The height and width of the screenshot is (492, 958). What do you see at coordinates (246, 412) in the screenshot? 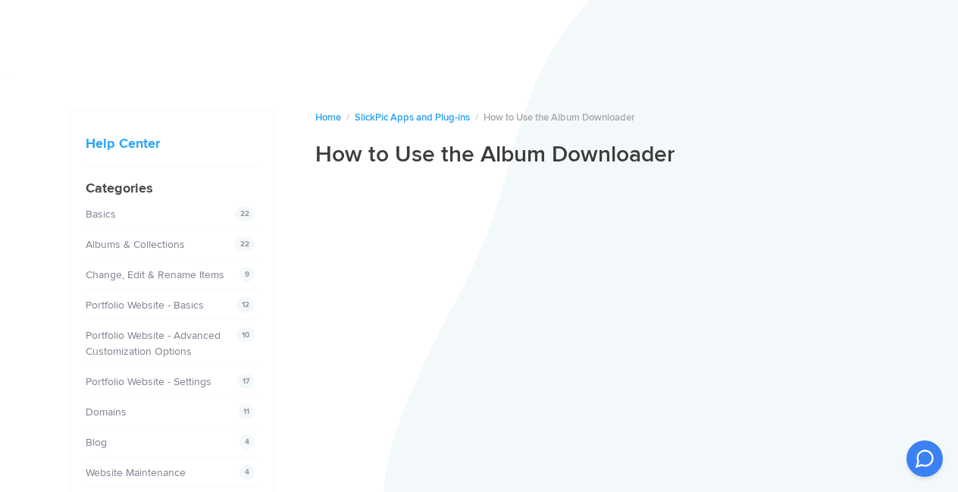
I see `span: 11` at bounding box center [246, 412].